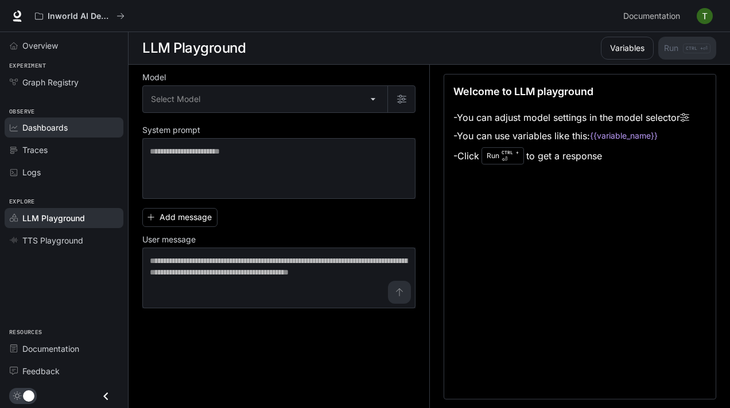  I want to click on span: Overview, so click(40, 45).